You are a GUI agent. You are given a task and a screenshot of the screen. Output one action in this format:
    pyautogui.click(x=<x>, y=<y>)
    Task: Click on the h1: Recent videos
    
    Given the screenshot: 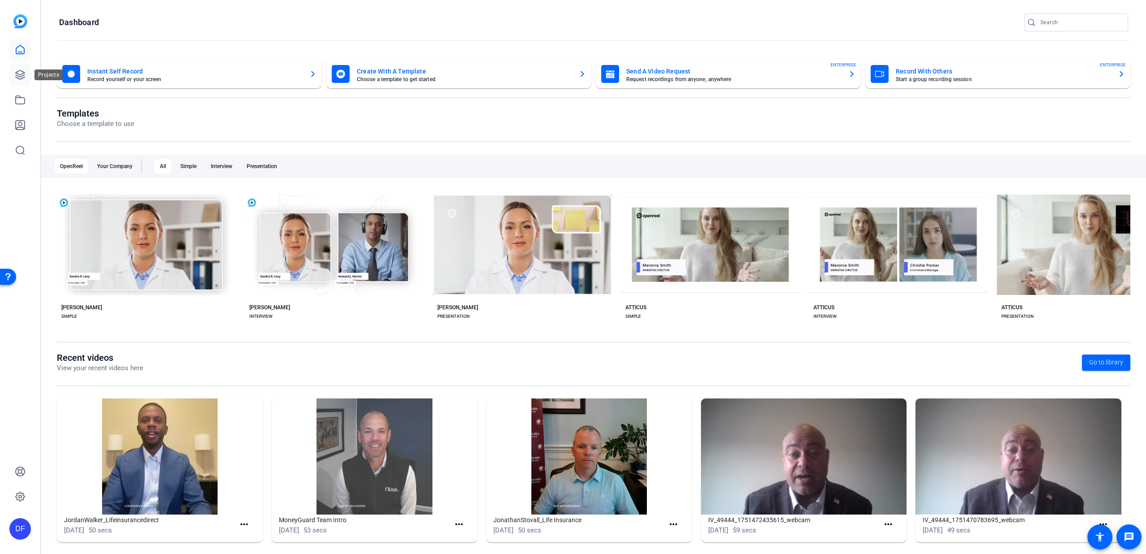 What is the action you would take?
    pyautogui.click(x=100, y=357)
    